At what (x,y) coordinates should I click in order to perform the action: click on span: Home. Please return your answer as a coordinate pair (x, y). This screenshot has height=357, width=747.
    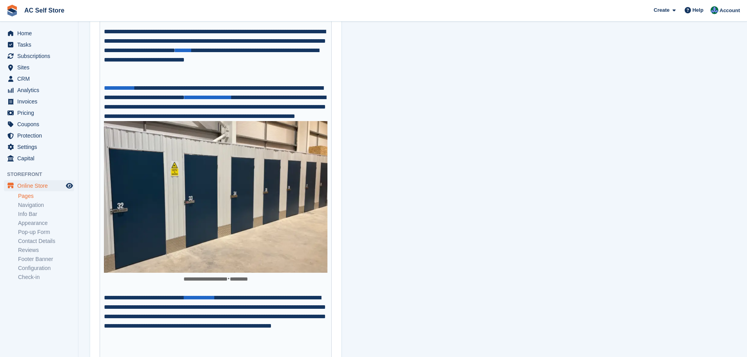
    Looking at the image, I should click on (41, 33).